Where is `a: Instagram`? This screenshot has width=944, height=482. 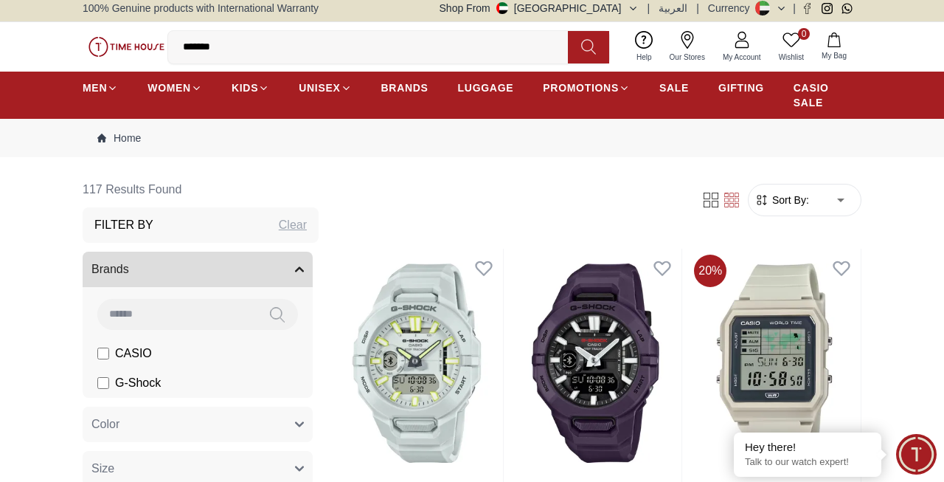
a: Instagram is located at coordinates (827, 8).